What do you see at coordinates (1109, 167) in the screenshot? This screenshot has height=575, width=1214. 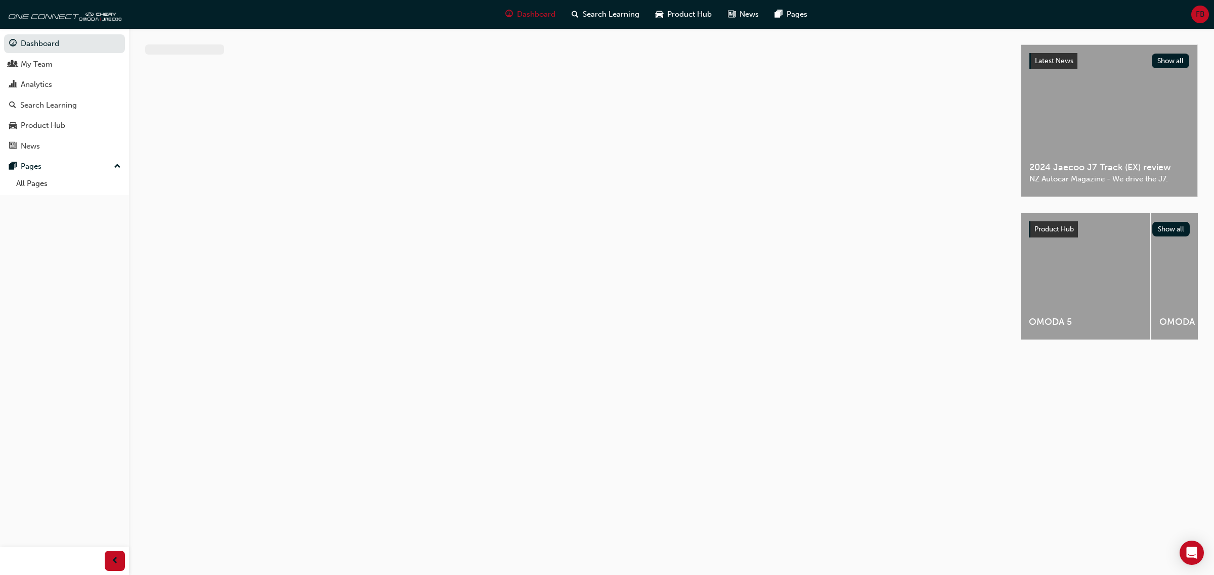 I see `span: 2024 Jaecoo J7 Track (EX) review` at bounding box center [1109, 167].